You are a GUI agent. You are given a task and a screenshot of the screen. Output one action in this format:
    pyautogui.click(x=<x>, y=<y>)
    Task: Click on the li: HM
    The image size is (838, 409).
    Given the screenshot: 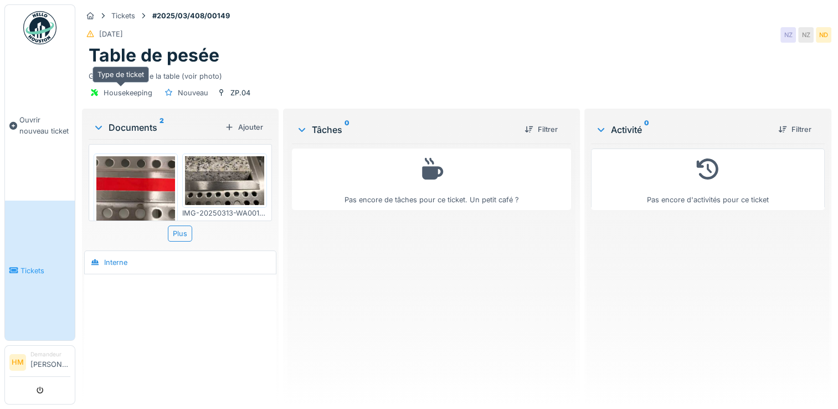 What is the action you would take?
    pyautogui.click(x=18, y=362)
    